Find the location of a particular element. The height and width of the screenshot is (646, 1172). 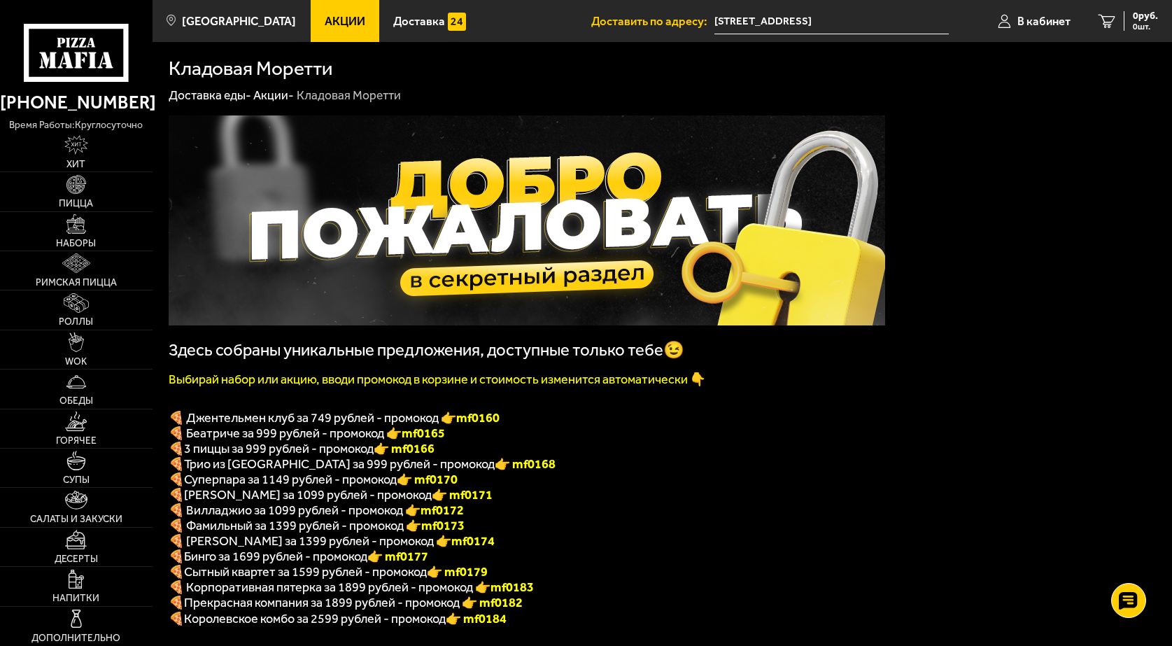

font: Выбирай набор или акцию, вводи промокод в корзине и стоимость изменится автоматически 👇 is located at coordinates (437, 379).